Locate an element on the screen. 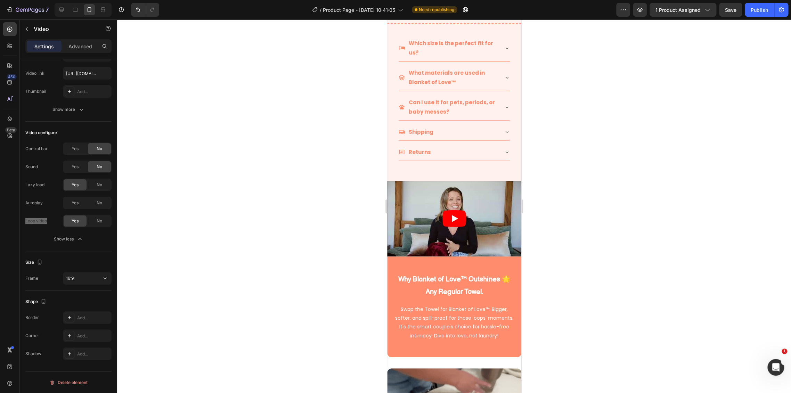 The image size is (791, 393). div: Size is located at coordinates (34, 262).